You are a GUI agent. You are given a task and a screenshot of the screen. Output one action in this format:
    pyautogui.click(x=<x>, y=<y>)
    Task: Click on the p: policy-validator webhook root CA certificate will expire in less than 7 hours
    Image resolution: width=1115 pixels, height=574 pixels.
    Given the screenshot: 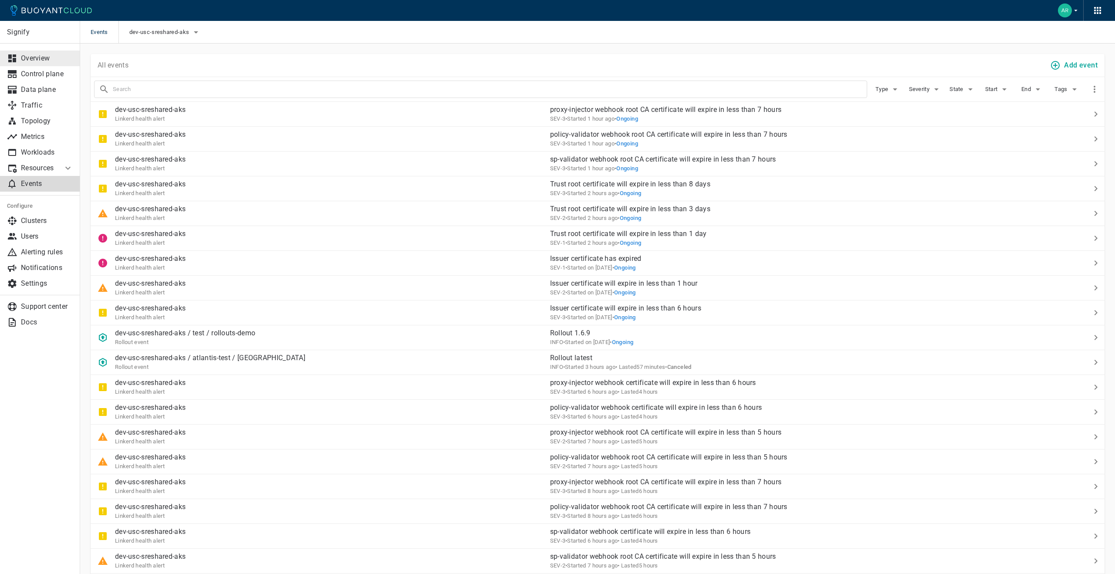 What is the action you would take?
    pyautogui.click(x=804, y=507)
    